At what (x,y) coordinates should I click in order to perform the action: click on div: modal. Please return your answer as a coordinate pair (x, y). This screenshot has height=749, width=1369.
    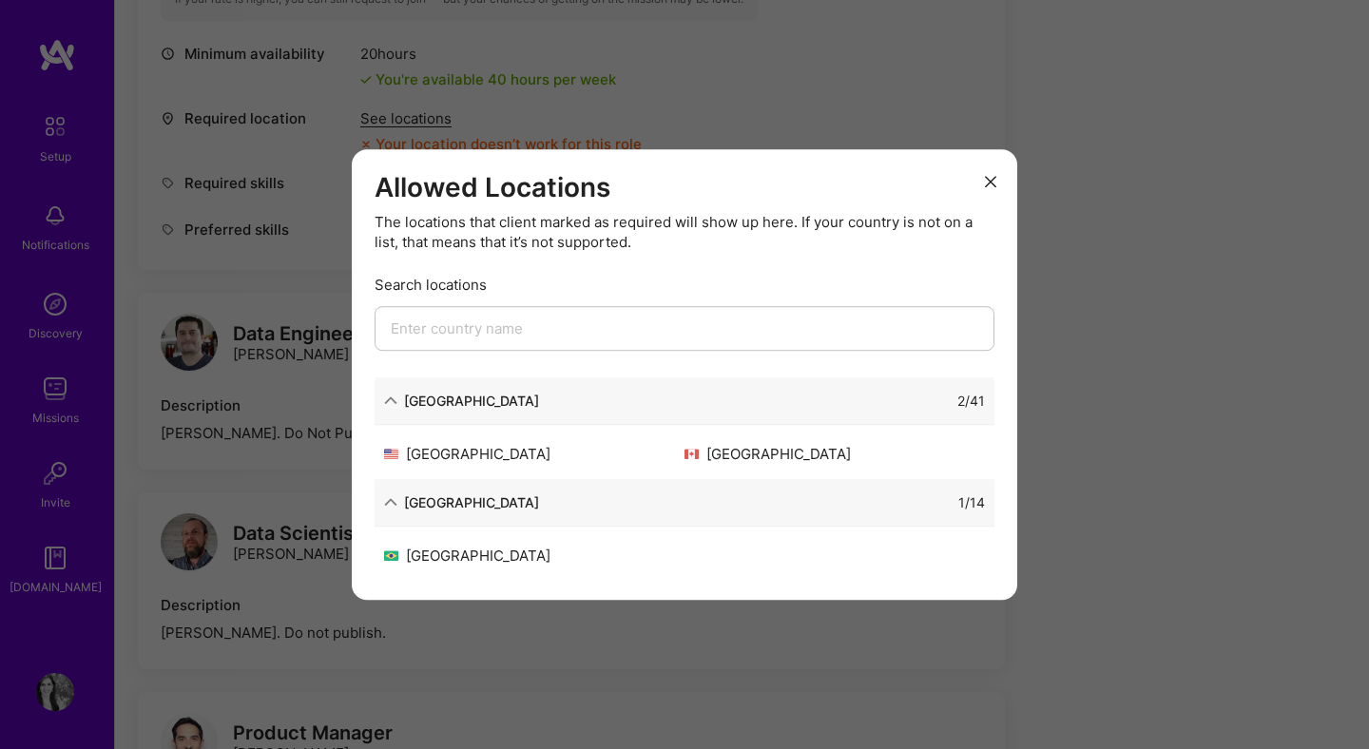
    Looking at the image, I should click on (685, 375).